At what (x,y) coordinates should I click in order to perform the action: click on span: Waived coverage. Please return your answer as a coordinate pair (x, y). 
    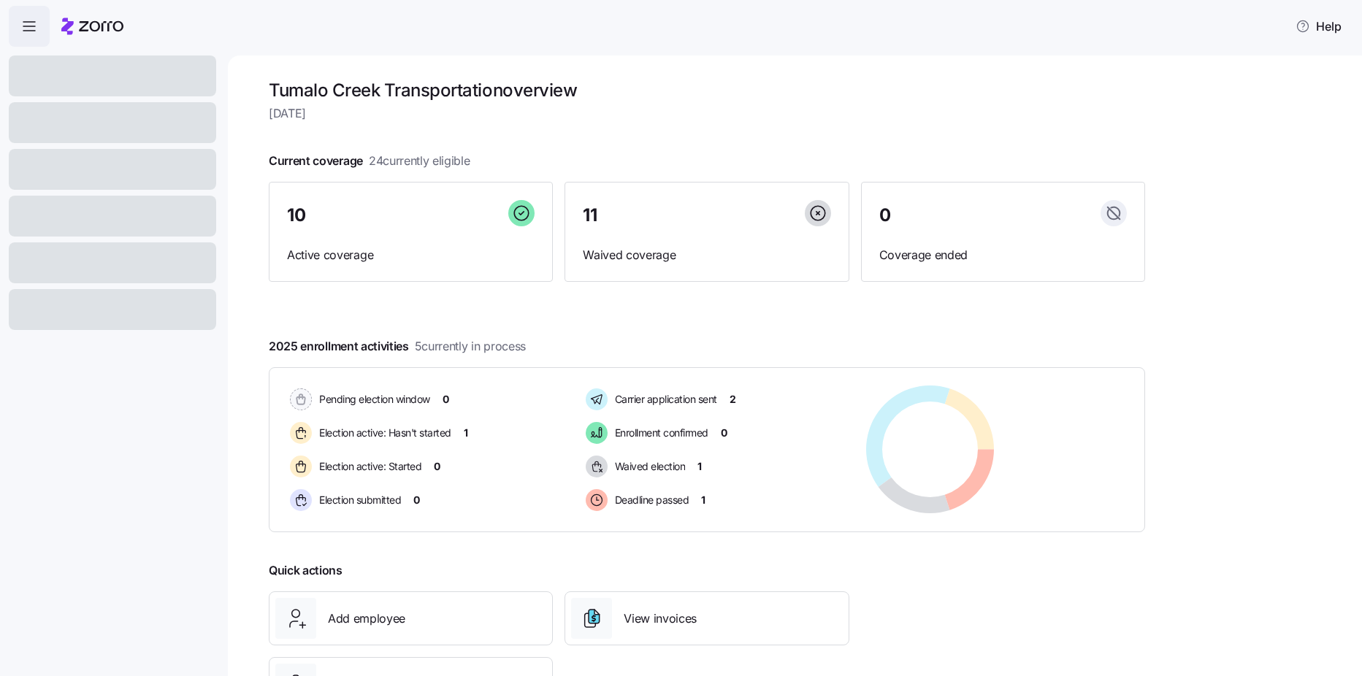
    Looking at the image, I should click on (706, 255).